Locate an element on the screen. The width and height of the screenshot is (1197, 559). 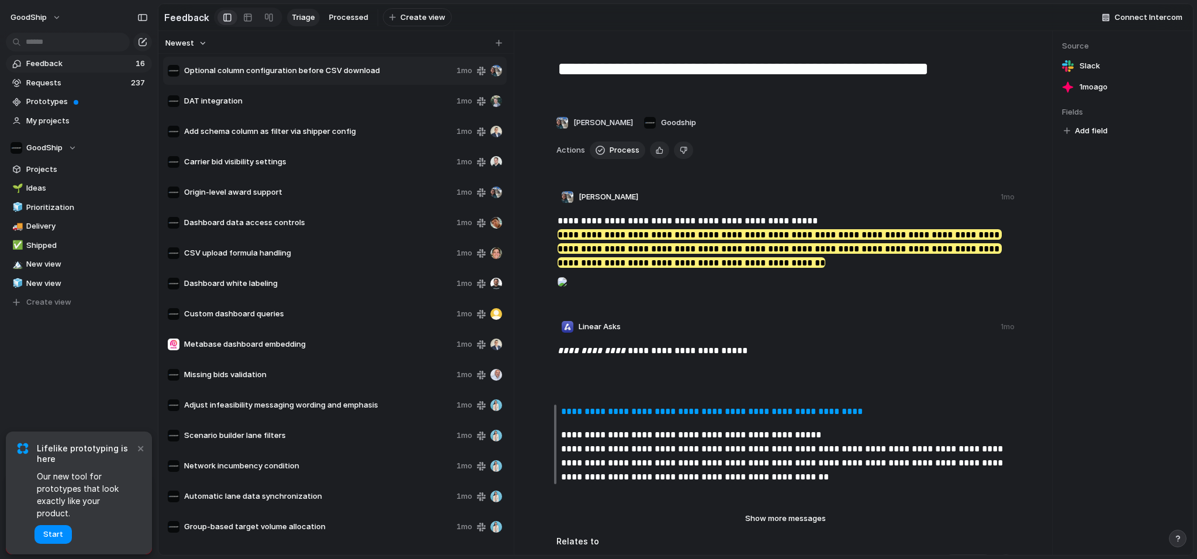
span: GoodShip is located at coordinates (44, 148).